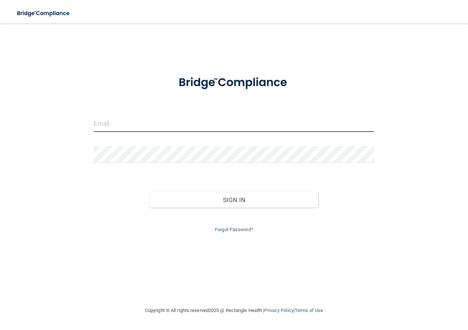 Image resolution: width=468 pixels, height=330 pixels. I want to click on a: Terms of Use, so click(308, 310).